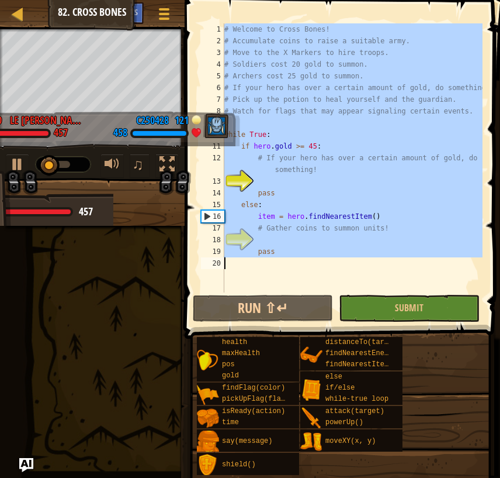 Image resolution: width=500 pixels, height=478 pixels. I want to click on span: Submit, so click(409, 307).